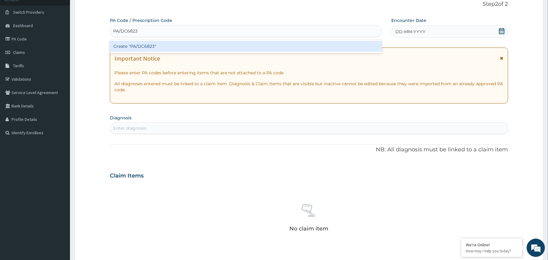 This screenshot has width=548, height=260. What do you see at coordinates (120, 118) in the screenshot?
I see `label: Diagnosis` at bounding box center [120, 118].